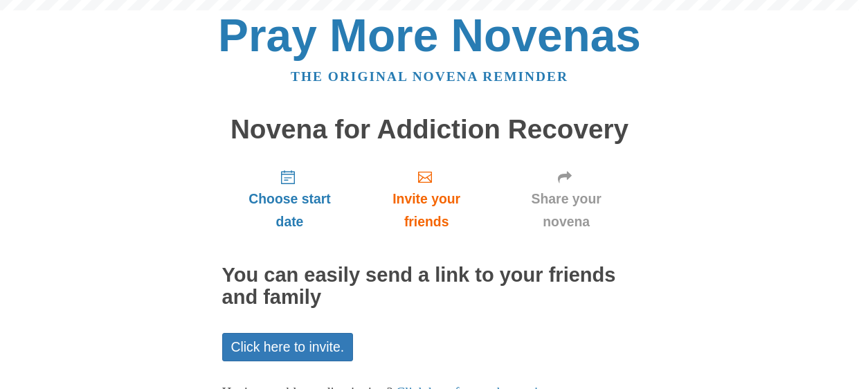 The image size is (859, 389). What do you see at coordinates (426, 199) in the screenshot?
I see `a: Invite your friends` at bounding box center [426, 199].